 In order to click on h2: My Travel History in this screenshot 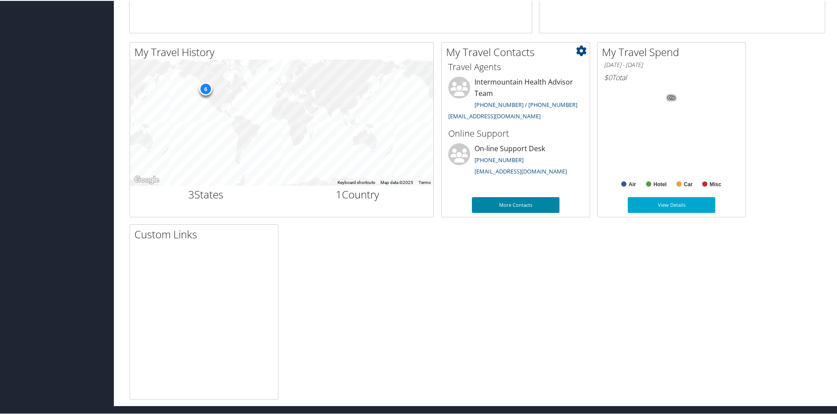, I will do `click(284, 51)`.